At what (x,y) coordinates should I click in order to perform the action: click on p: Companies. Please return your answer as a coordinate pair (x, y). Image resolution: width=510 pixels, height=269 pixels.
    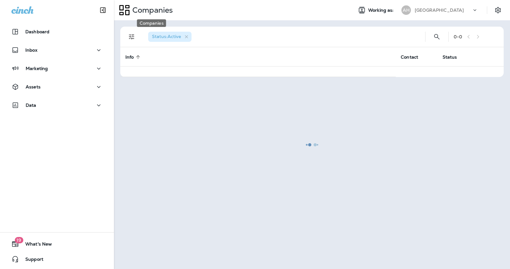
    Looking at the image, I should click on (151, 10).